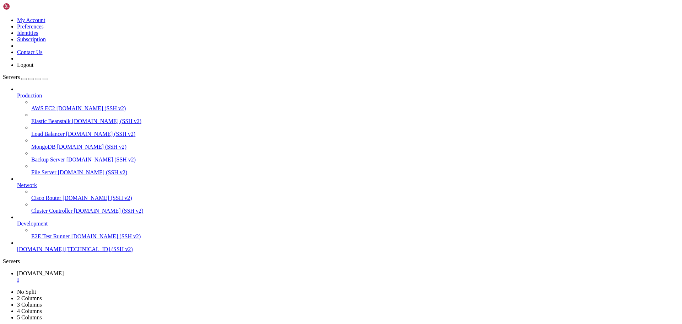 This screenshot has height=324, width=682. I want to click on li: Network, so click(348, 195).